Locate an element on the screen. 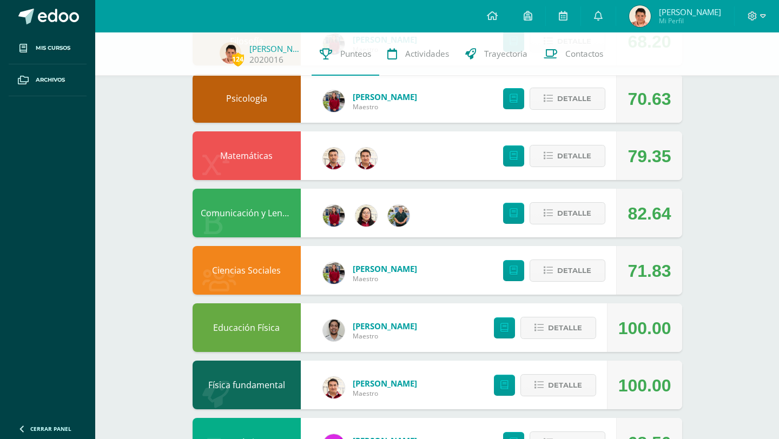 This screenshot has height=439, width=779. div: 82.64 is located at coordinates (649, 214).